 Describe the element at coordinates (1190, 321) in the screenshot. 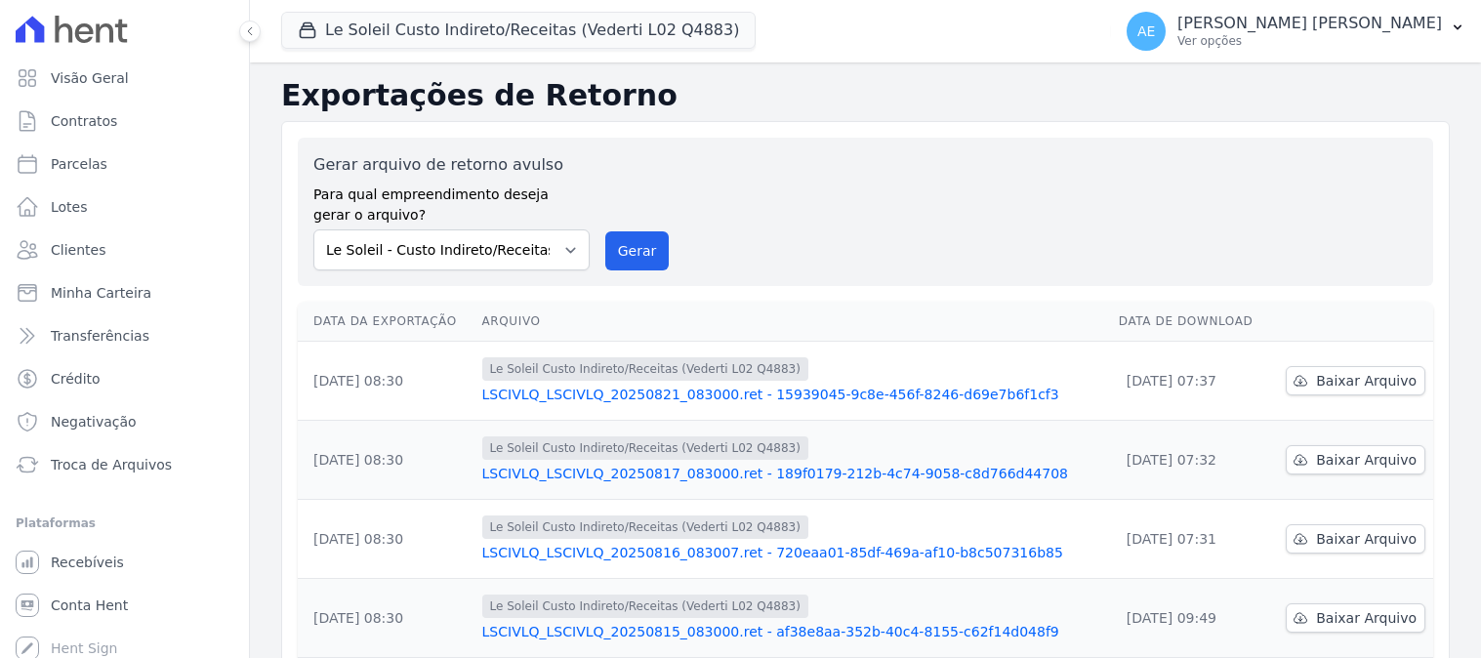

I see `th: Data de Download` at that location.